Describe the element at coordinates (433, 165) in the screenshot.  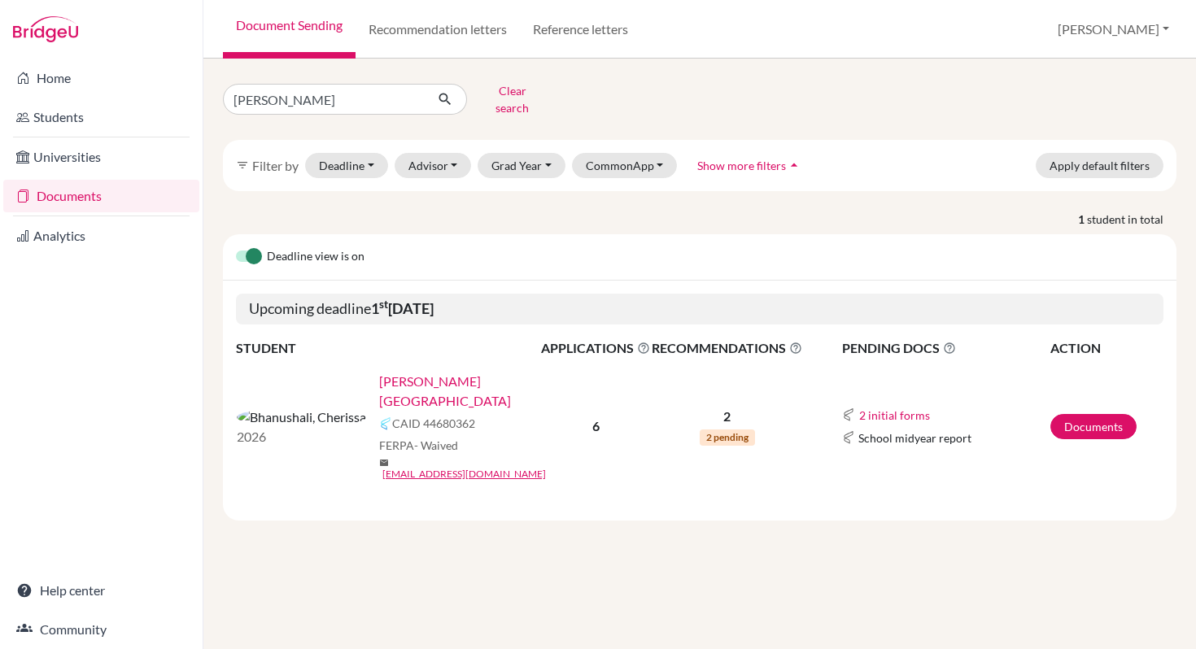
I see `button: Advisor` at that location.